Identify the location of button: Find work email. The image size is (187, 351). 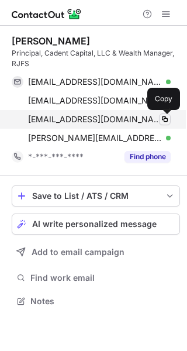
(96, 278).